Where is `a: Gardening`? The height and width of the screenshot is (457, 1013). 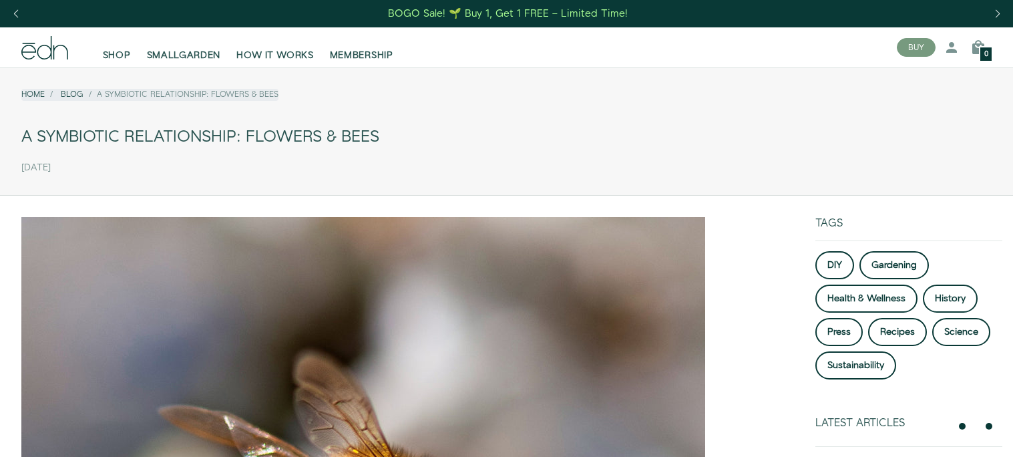 a: Gardening is located at coordinates (894, 265).